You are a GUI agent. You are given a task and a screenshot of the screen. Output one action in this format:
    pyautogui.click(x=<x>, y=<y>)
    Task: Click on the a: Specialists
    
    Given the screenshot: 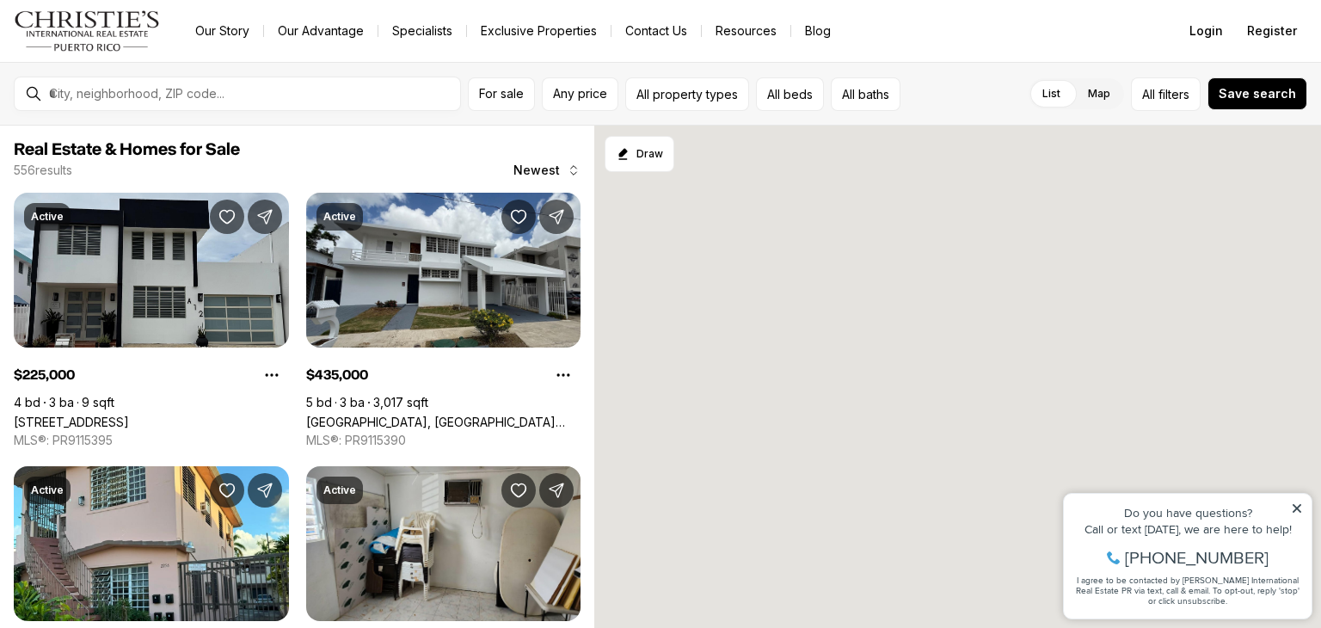 What is the action you would take?
    pyautogui.click(x=422, y=31)
    